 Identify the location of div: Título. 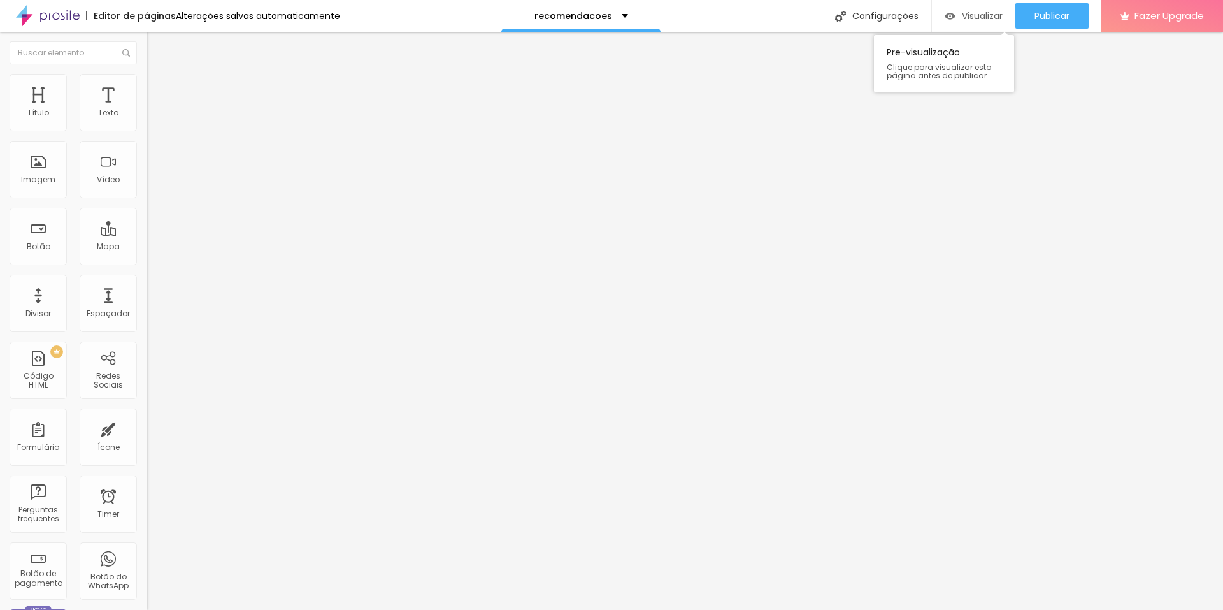
(38, 113).